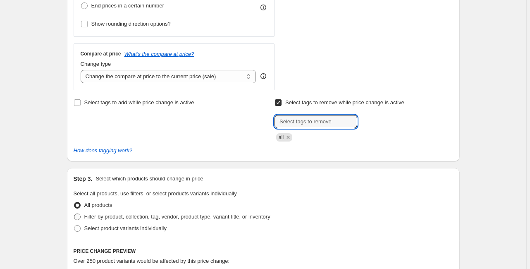 The height and width of the screenshot is (269, 530). What do you see at coordinates (103, 150) in the screenshot?
I see `i: How does tagging work?` at bounding box center [103, 150].